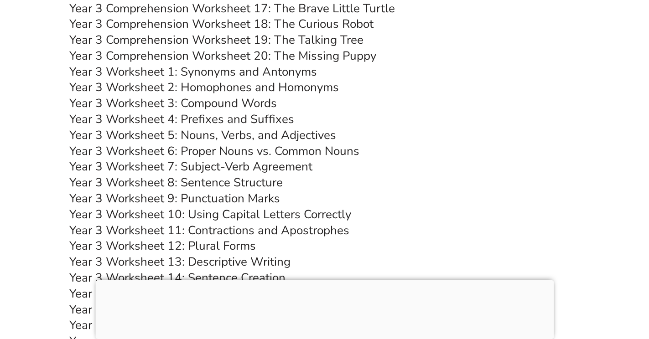  I want to click on a: Year 3 Comprehension Worksheet 18: The Curious Robot, so click(221, 24).